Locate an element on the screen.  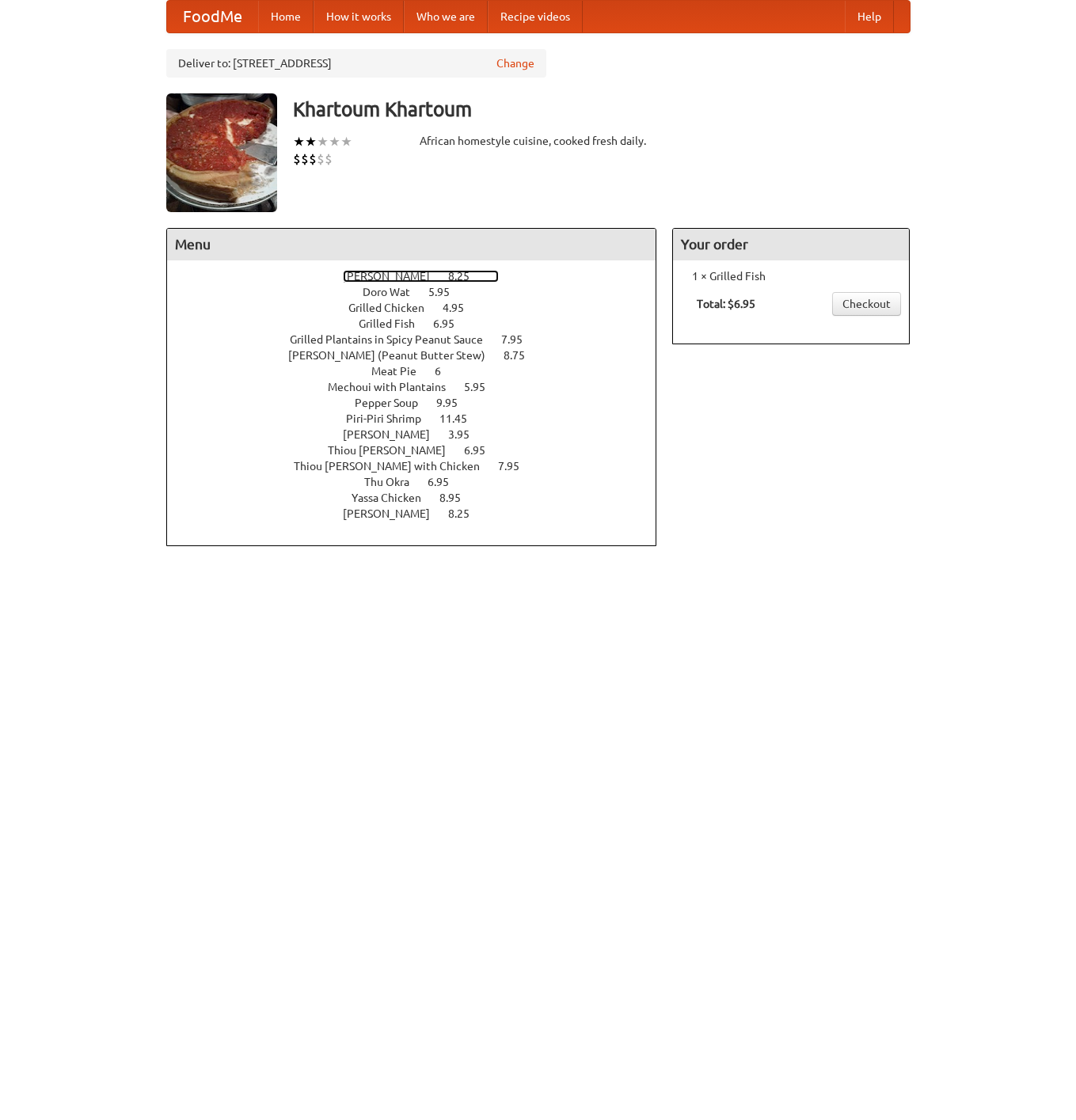
a: Change is located at coordinates (515, 63).